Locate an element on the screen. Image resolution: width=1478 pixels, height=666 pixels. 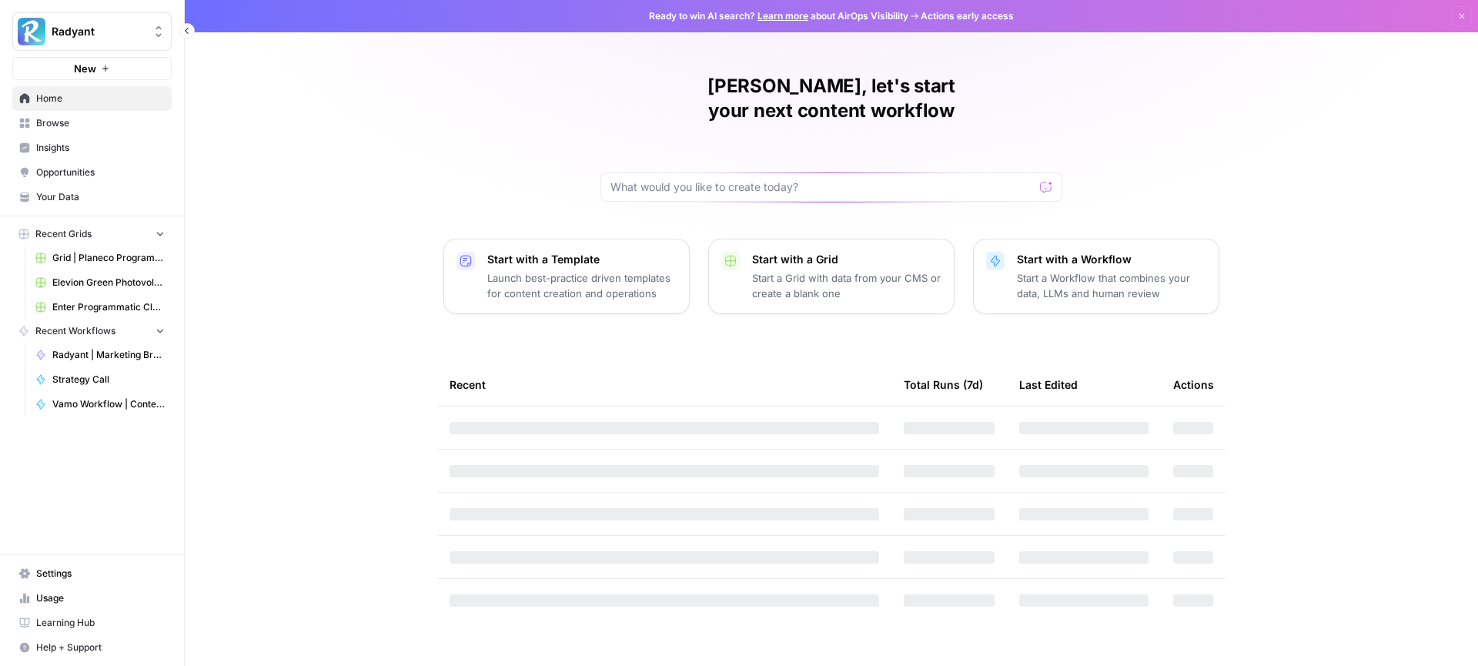
span: Radyant is located at coordinates (98, 32).